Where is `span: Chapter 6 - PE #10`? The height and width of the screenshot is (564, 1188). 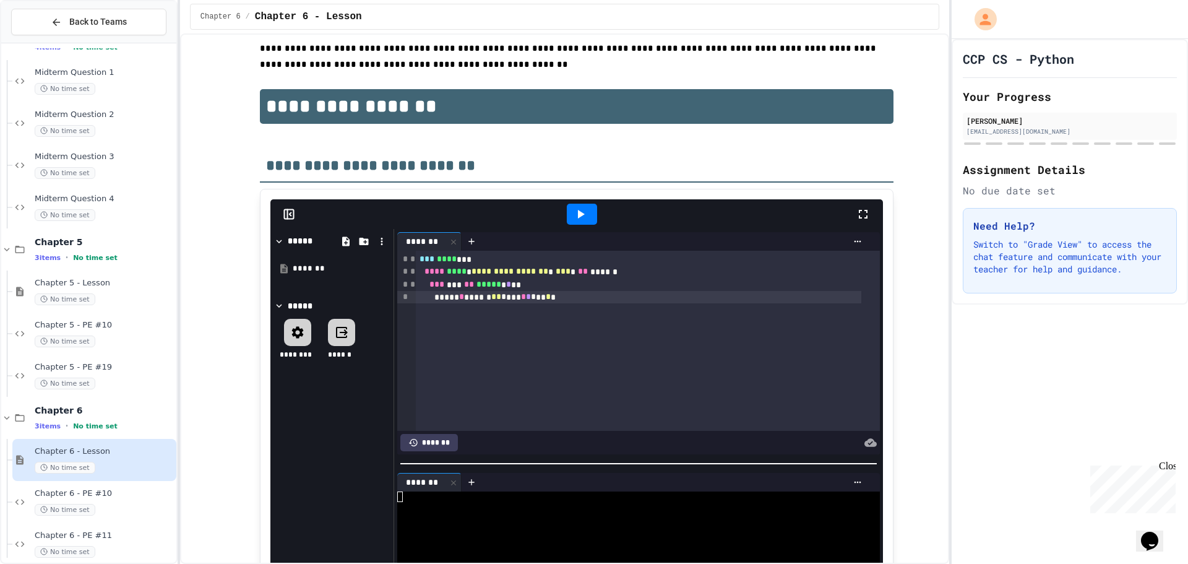 span: Chapter 6 - PE #10 is located at coordinates (104, 493).